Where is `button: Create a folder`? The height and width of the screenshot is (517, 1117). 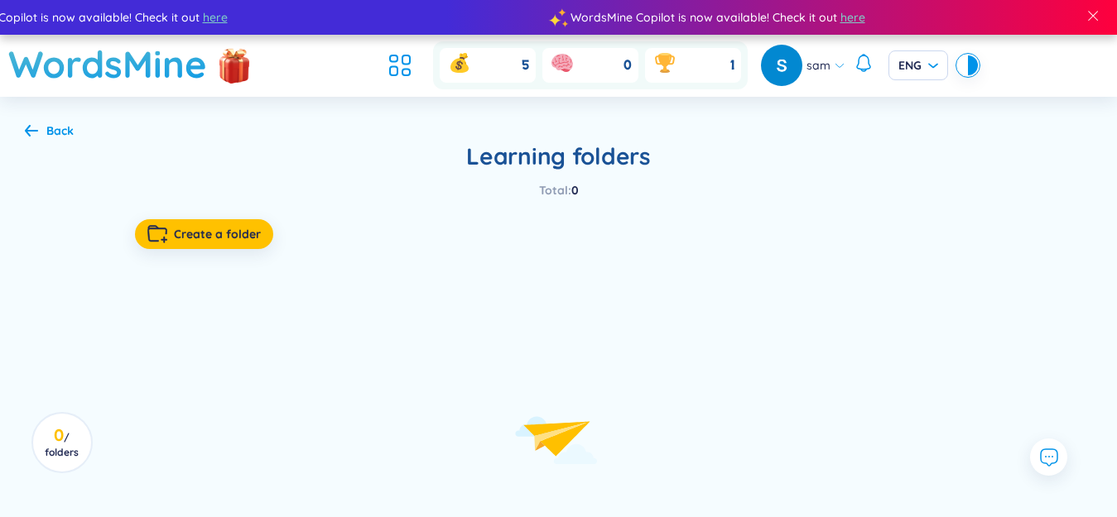 button: Create a folder is located at coordinates (204, 234).